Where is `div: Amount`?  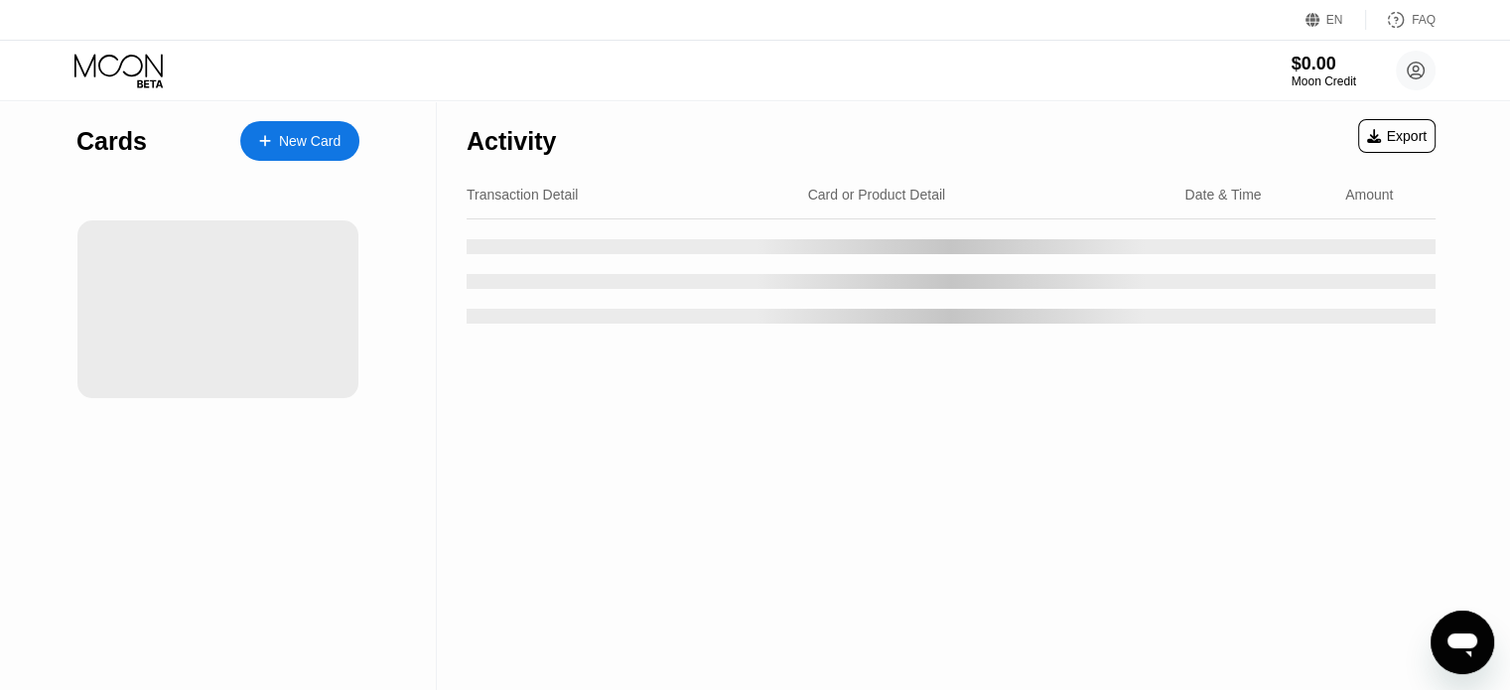
div: Amount is located at coordinates (1369, 195).